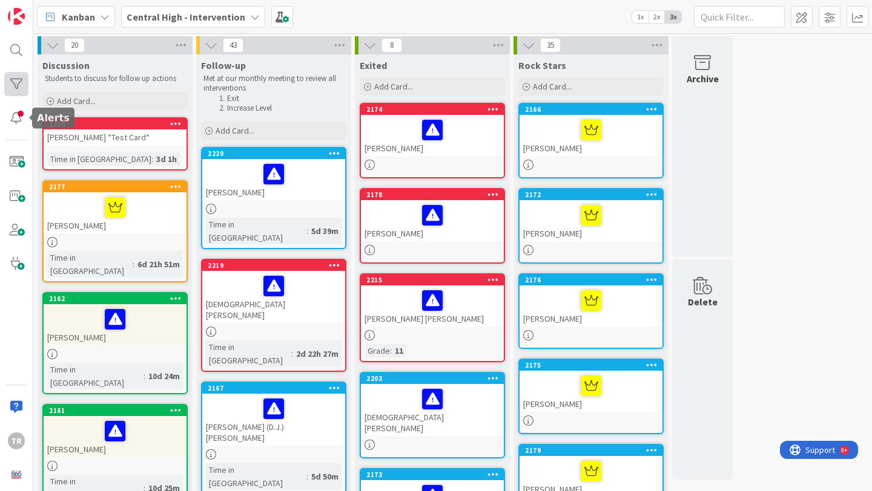 This screenshot has width=872, height=491. What do you see at coordinates (16, 16) in the screenshot?
I see `img: Visit kanbanzone.com` at bounding box center [16, 16].